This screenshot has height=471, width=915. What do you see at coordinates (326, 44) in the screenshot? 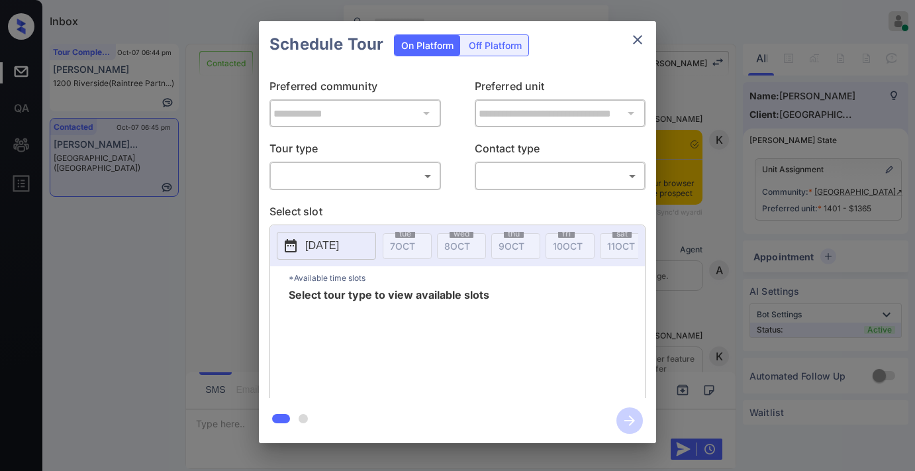
I see `h2: Schedule Tour` at bounding box center [326, 44].